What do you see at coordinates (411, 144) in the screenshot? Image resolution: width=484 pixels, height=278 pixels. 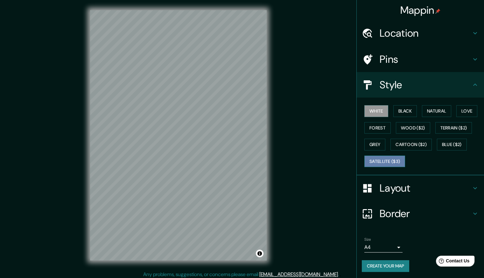 I see `button: Cartoon ($2)` at bounding box center [411, 144].